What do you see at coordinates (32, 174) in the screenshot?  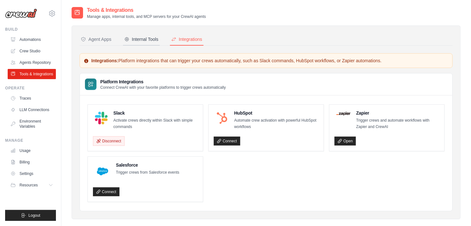 I see `a: Settings` at bounding box center [32, 174].